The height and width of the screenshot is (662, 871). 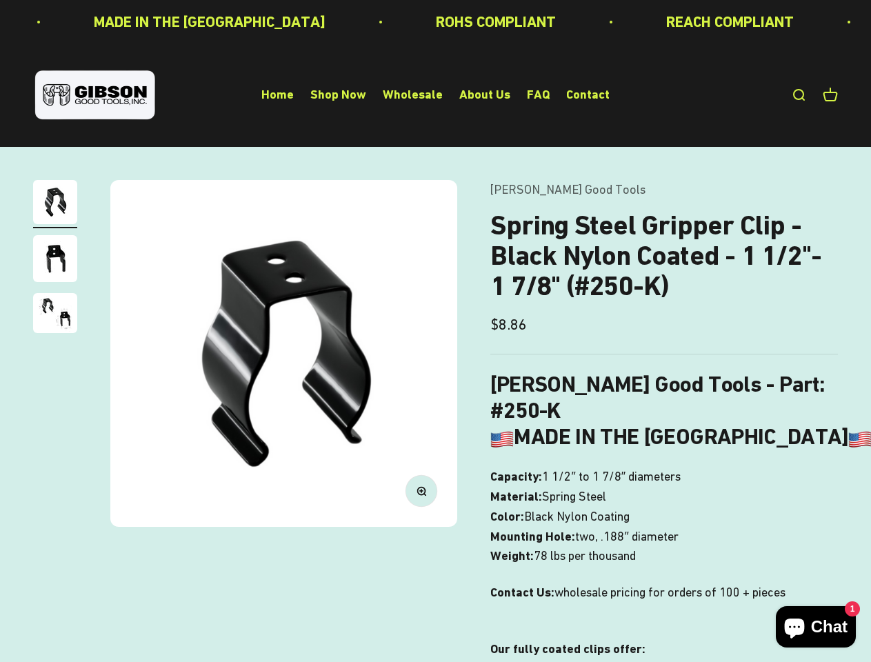 I want to click on span: two, .188″ diameter, so click(x=626, y=536).